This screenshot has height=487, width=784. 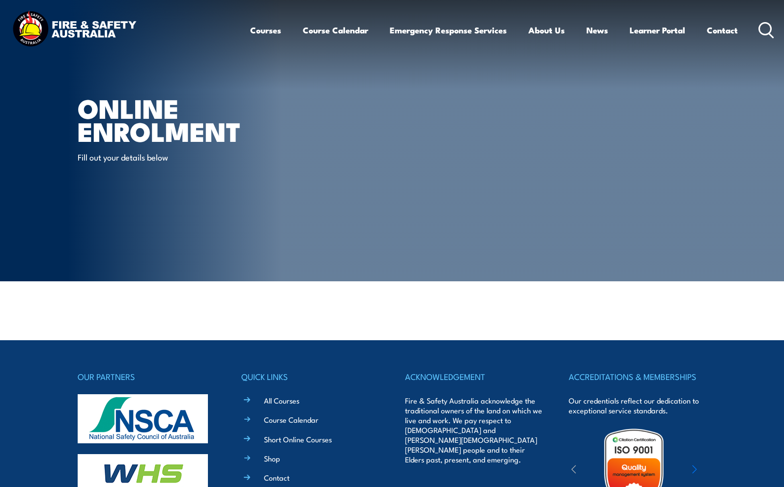 I want to click on h4: OUR PARTNERS, so click(x=146, y=377).